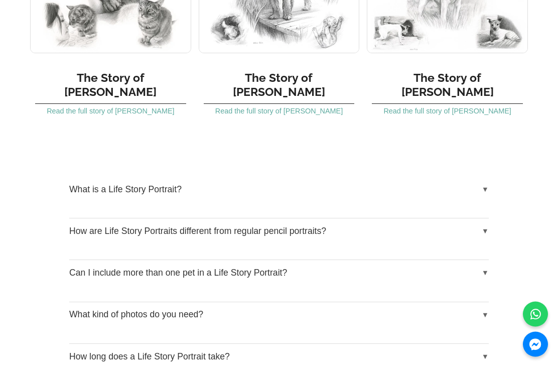 The width and height of the screenshot is (558, 367). I want to click on button: What kind of photos do you need?, so click(279, 315).